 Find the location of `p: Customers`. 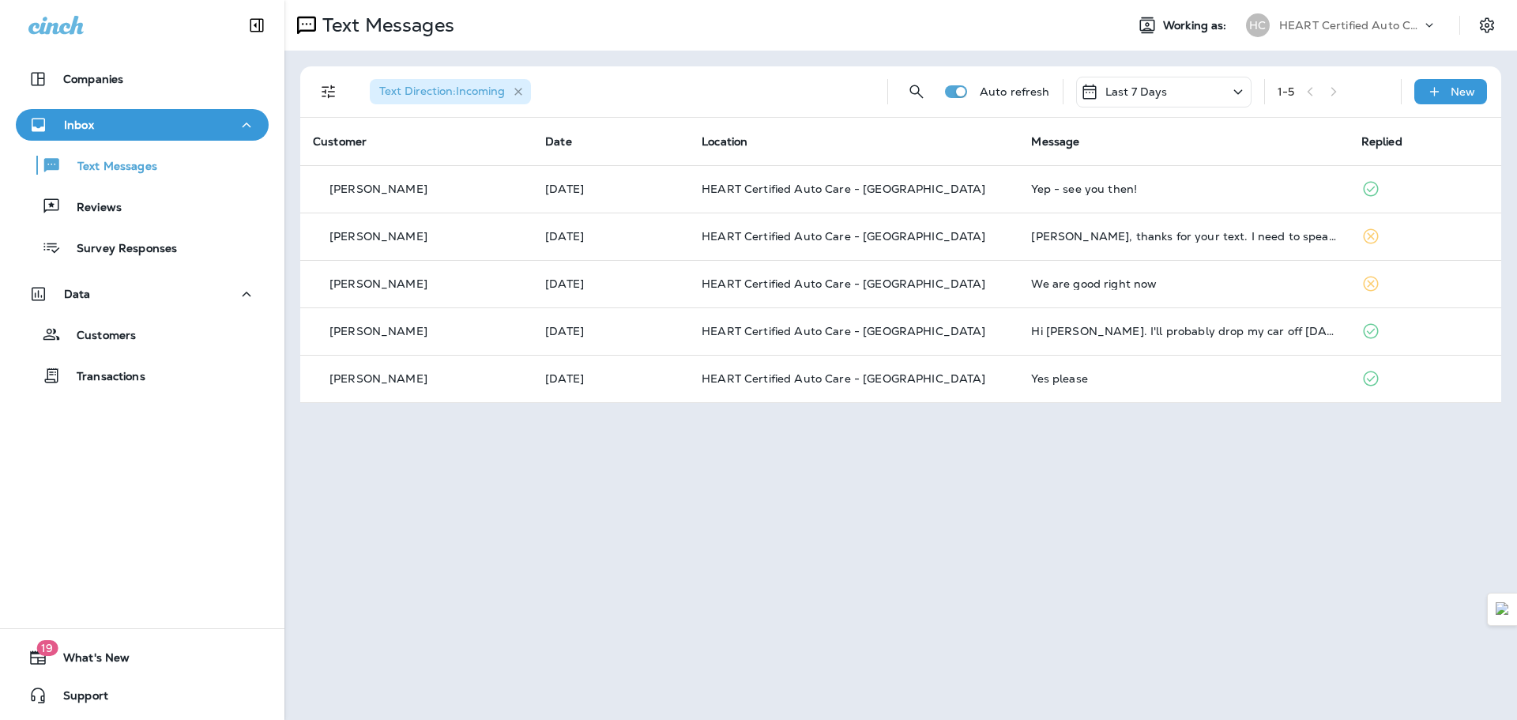

p: Customers is located at coordinates (98, 336).